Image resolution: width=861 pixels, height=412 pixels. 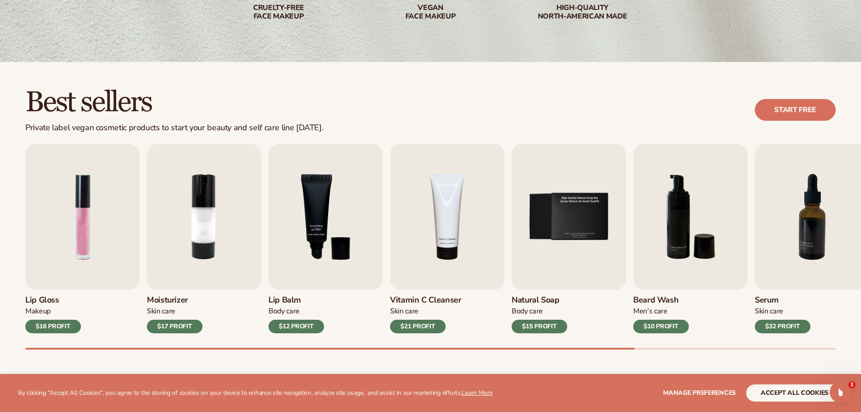 I want to click on div: Vegan face makeup, so click(x=431, y=12).